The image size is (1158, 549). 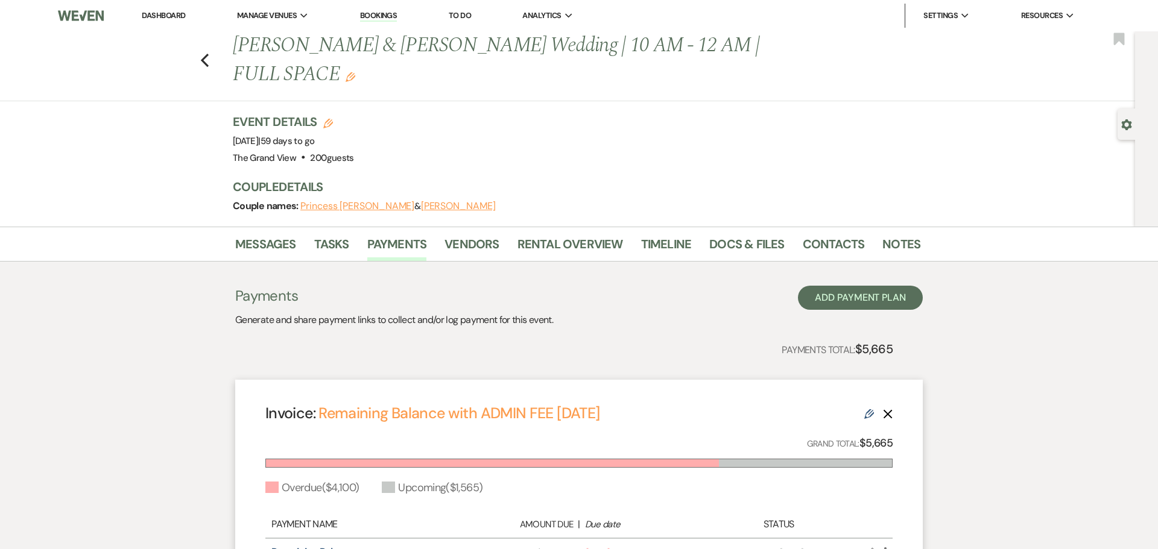 I want to click on button: Open lead details, so click(x=1127, y=124).